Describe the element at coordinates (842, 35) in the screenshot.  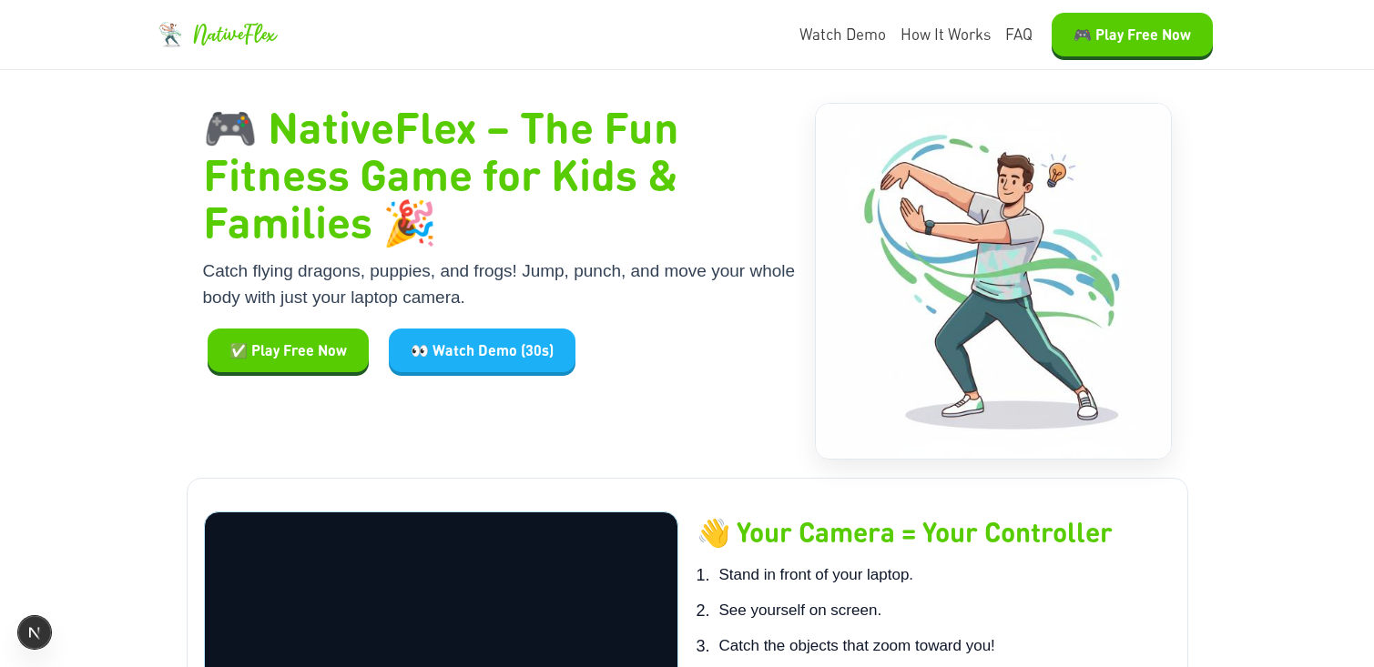
I see `a: Watch Demo` at that location.